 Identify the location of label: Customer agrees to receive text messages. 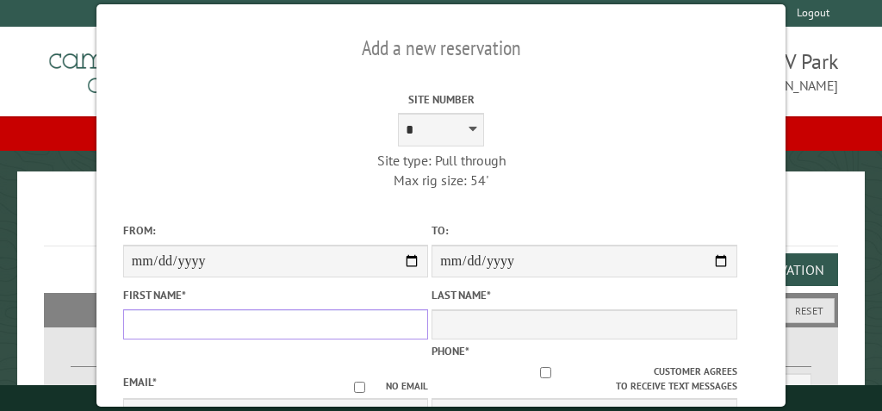
(584, 379).